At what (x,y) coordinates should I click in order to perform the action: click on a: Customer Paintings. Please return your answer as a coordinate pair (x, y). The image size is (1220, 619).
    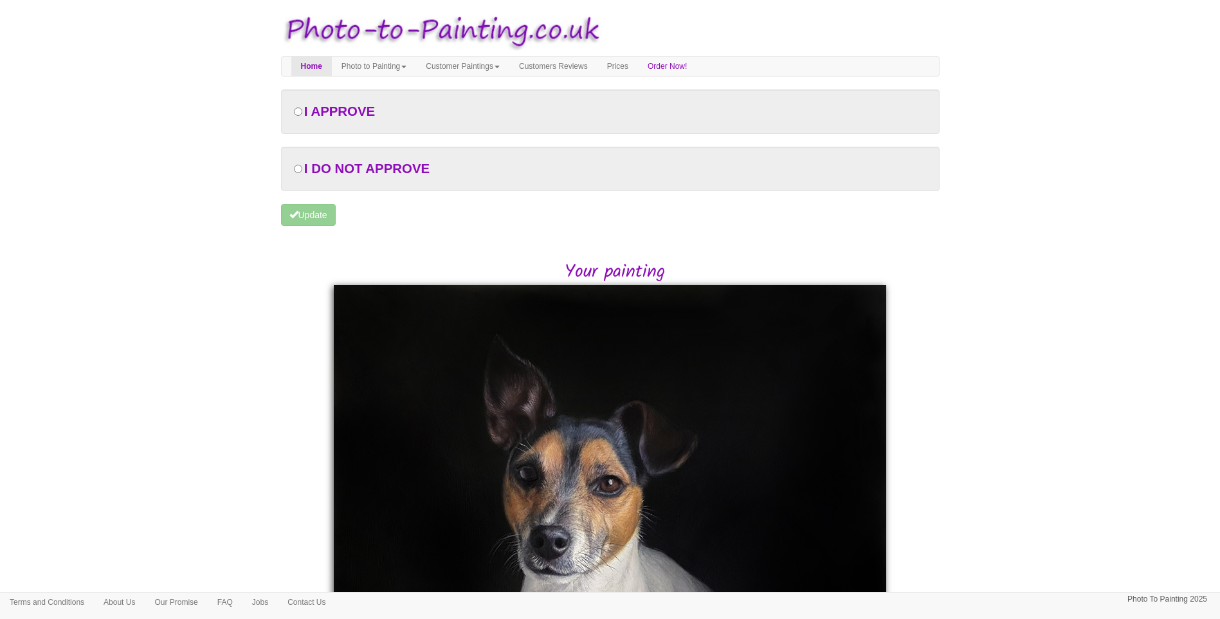
    Looking at the image, I should click on (462, 66).